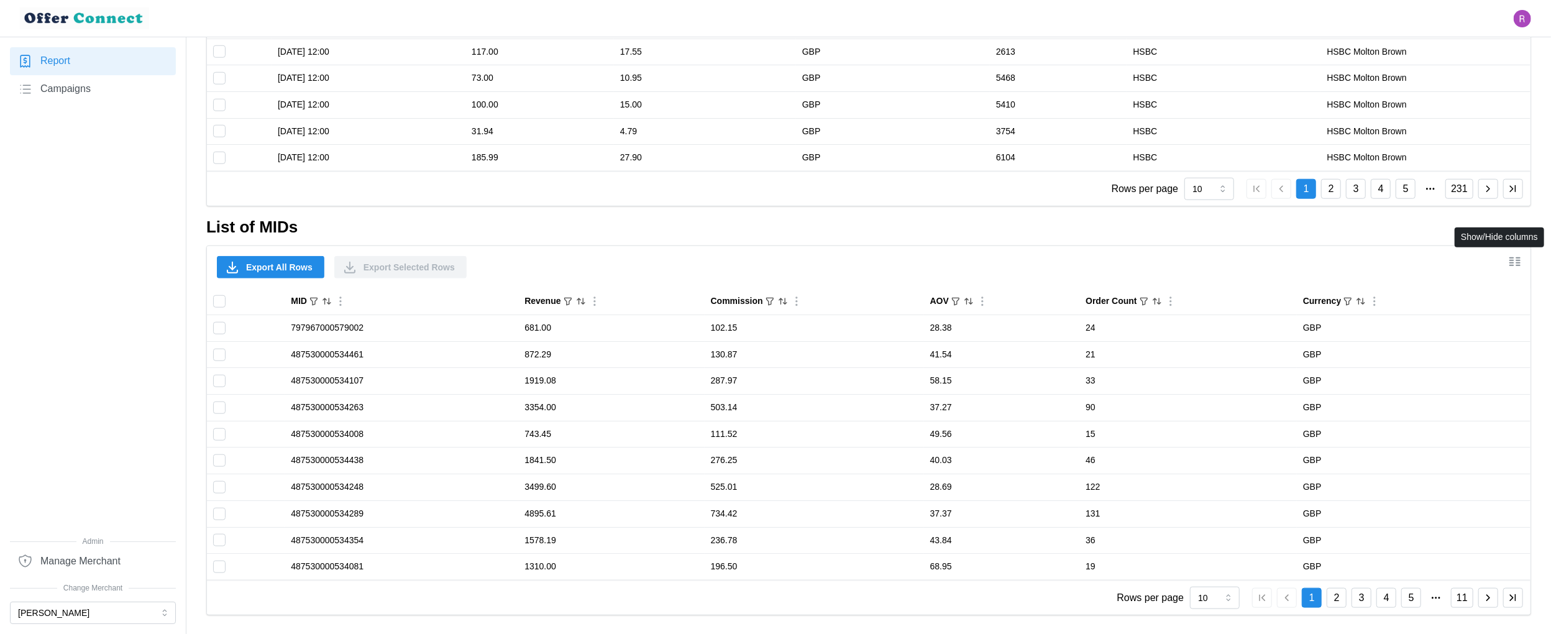  I want to click on span: Report, so click(55, 61).